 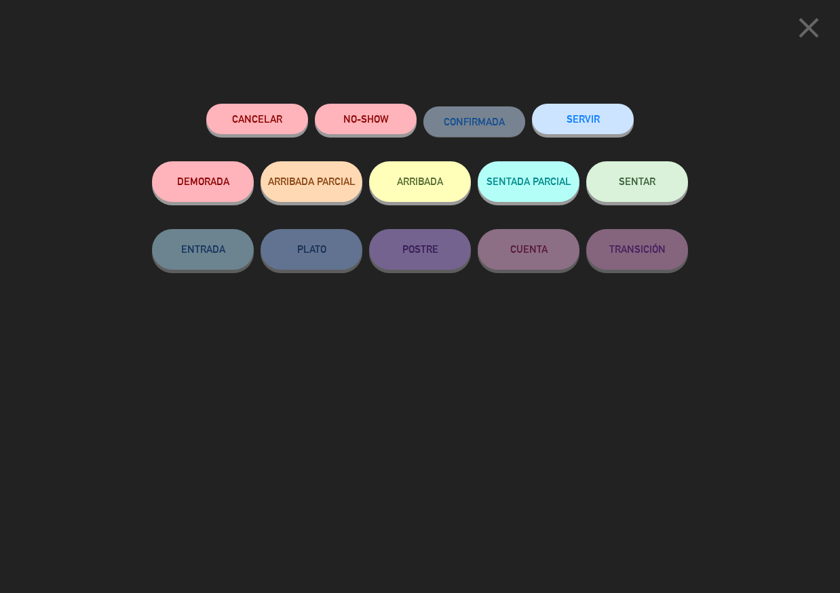 What do you see at coordinates (474, 121) in the screenshot?
I see `span: CONFIRMADA` at bounding box center [474, 121].